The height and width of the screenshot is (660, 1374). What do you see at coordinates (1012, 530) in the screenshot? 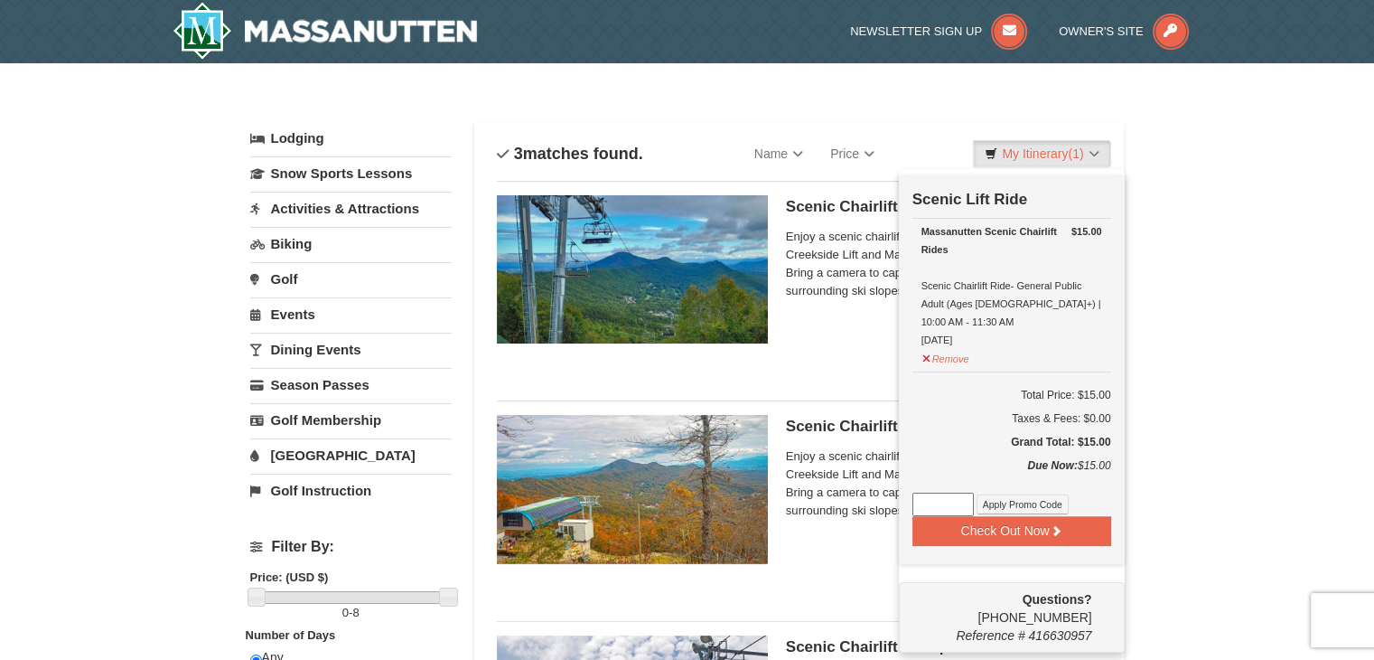
I see `button: Check Out Now` at bounding box center [1012, 530].